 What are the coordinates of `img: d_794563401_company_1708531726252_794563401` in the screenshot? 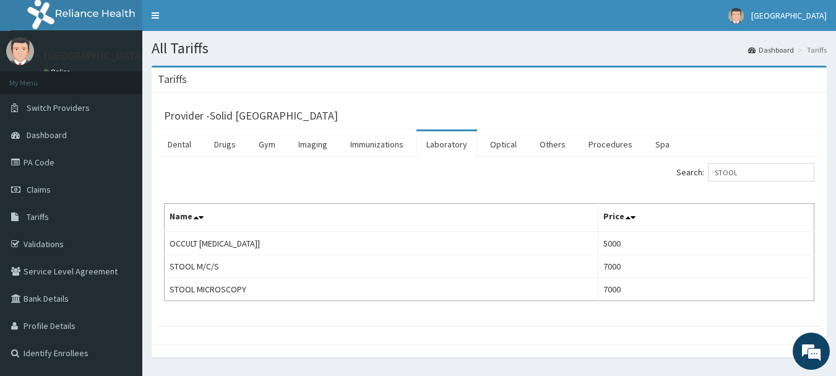 It's located at (37, 77).